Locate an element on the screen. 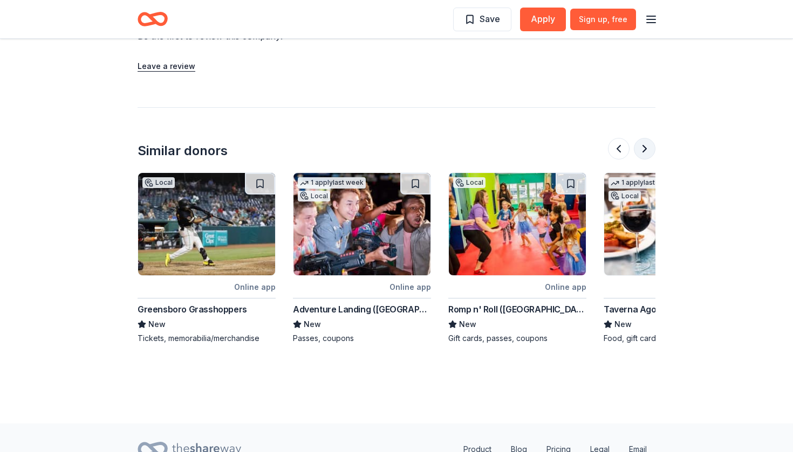 The height and width of the screenshot is (452, 793). a: Image for Adventure Landing (Raleigh)1 applylast weekLocalOnline appAdventure Landing ([GEOGRAPHI... is located at coordinates (362, 258).